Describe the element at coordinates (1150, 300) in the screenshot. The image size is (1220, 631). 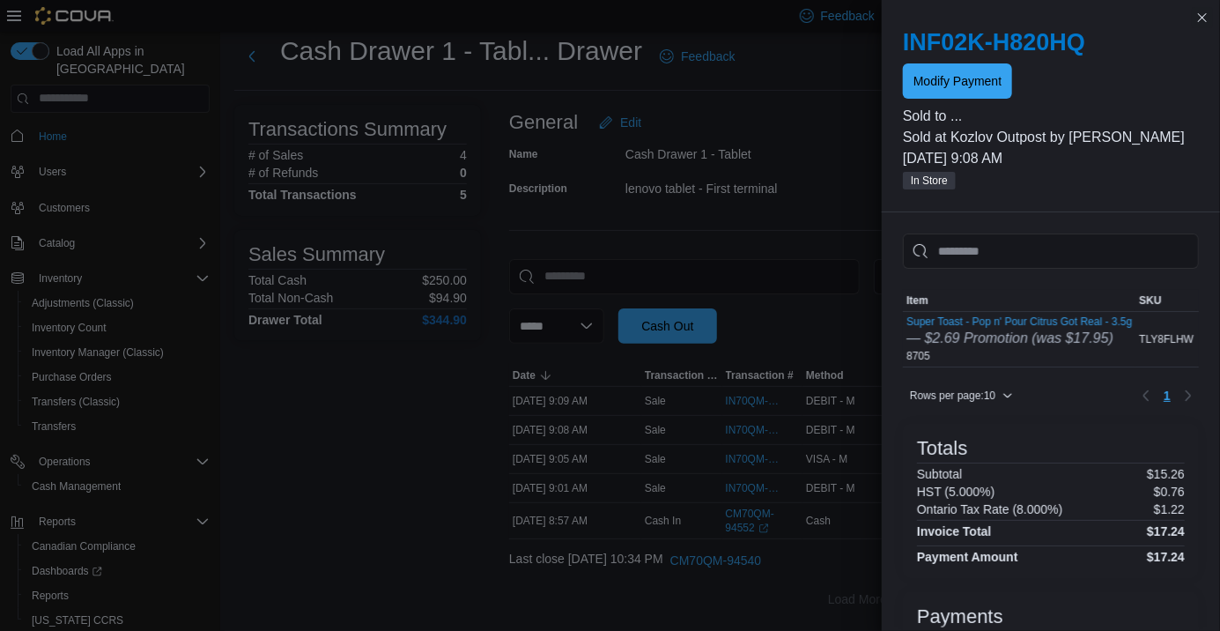
I see `span: SKU` at that location.